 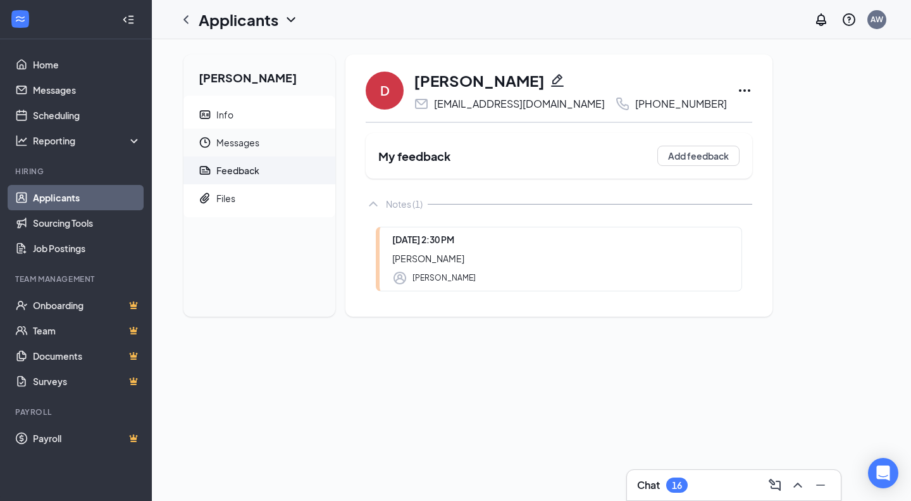 What do you see at coordinates (239, 20) in the screenshot?
I see `h1: Applicants` at bounding box center [239, 20].